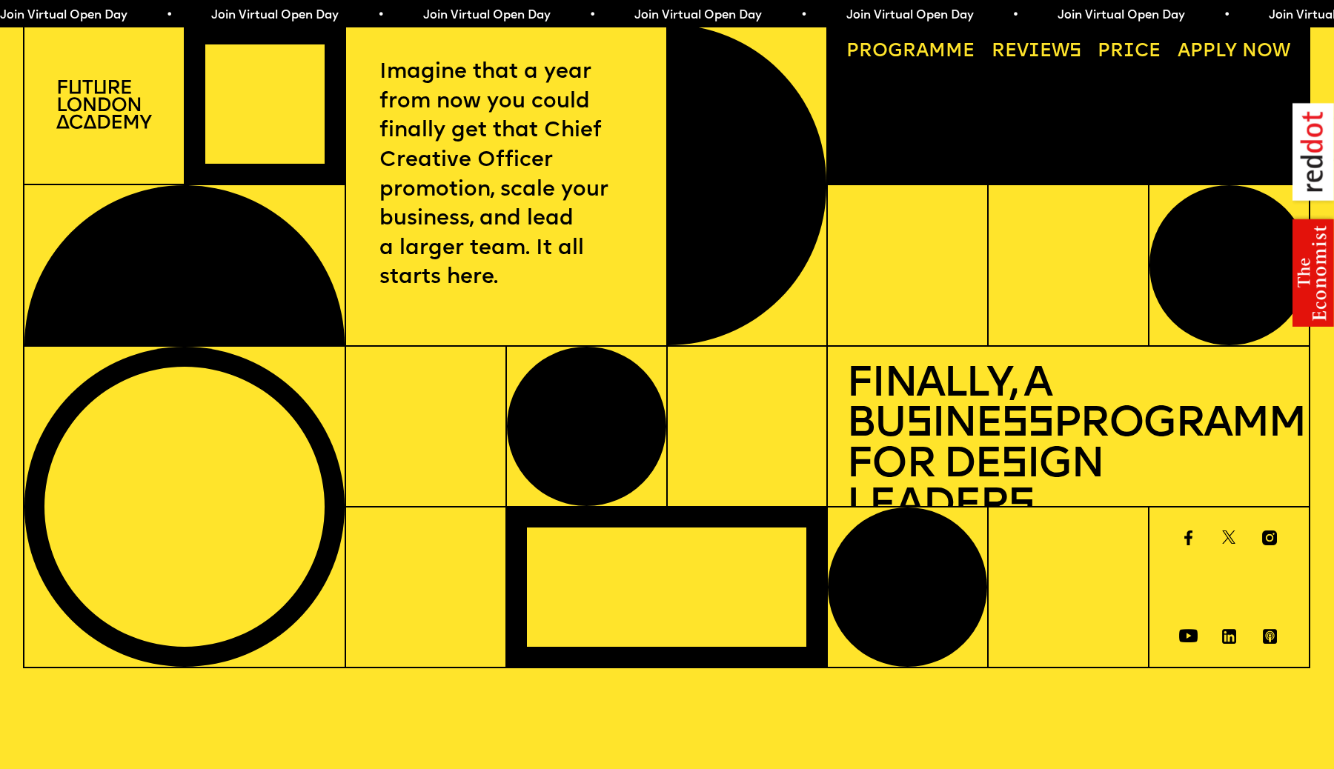 The height and width of the screenshot is (769, 1334). Describe the element at coordinates (506, 175) in the screenshot. I see `p: Imagine that a year from now you could finally get that Chief Creative Officer promotion, scale y...` at that location.